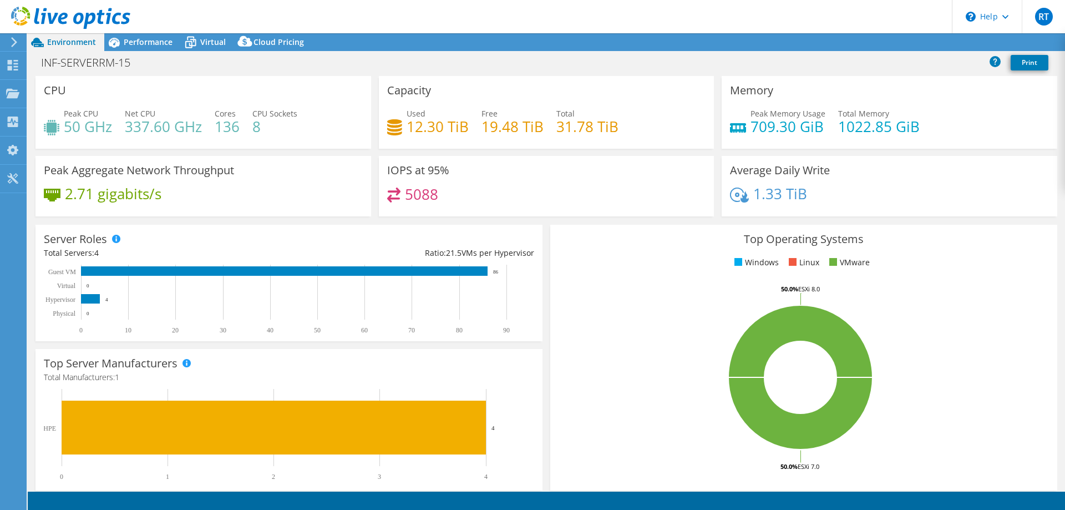  Describe the element at coordinates (809, 289) in the screenshot. I see `tspan: ESXi 8.0` at that location.